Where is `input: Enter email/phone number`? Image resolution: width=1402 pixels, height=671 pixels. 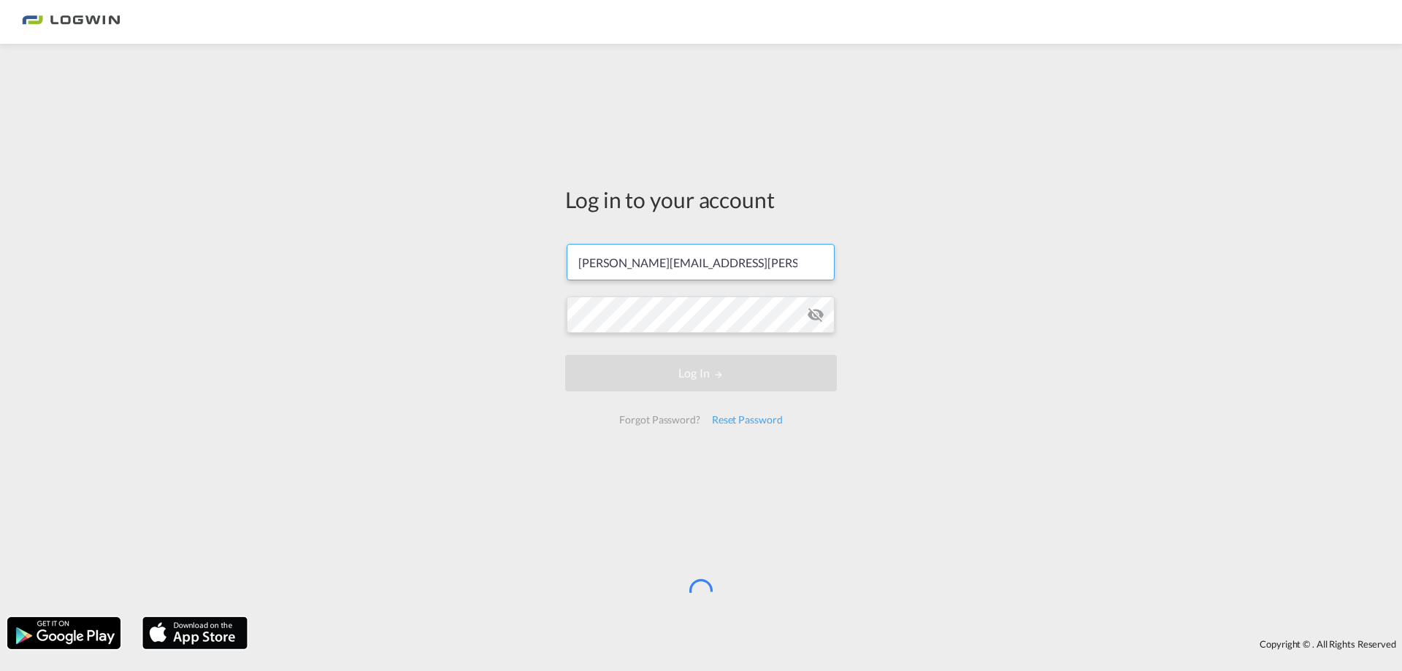 input: Enter email/phone number is located at coordinates (700, 262).